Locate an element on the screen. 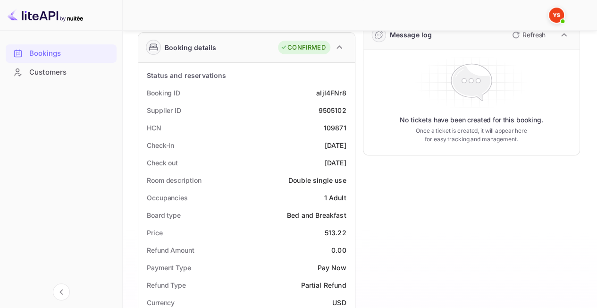 This screenshot has width=597, height=308. div: Price is located at coordinates (155, 232).